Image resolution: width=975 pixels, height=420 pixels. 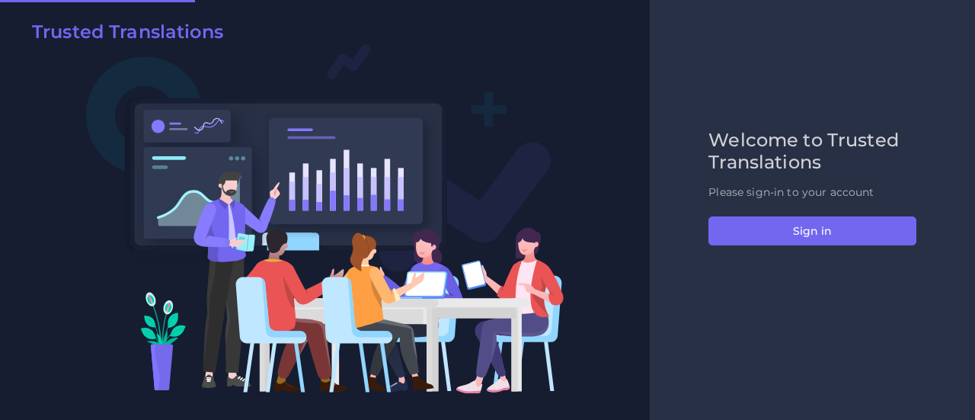 I want to click on h2: Welcome to Trusted Translations, so click(x=812, y=152).